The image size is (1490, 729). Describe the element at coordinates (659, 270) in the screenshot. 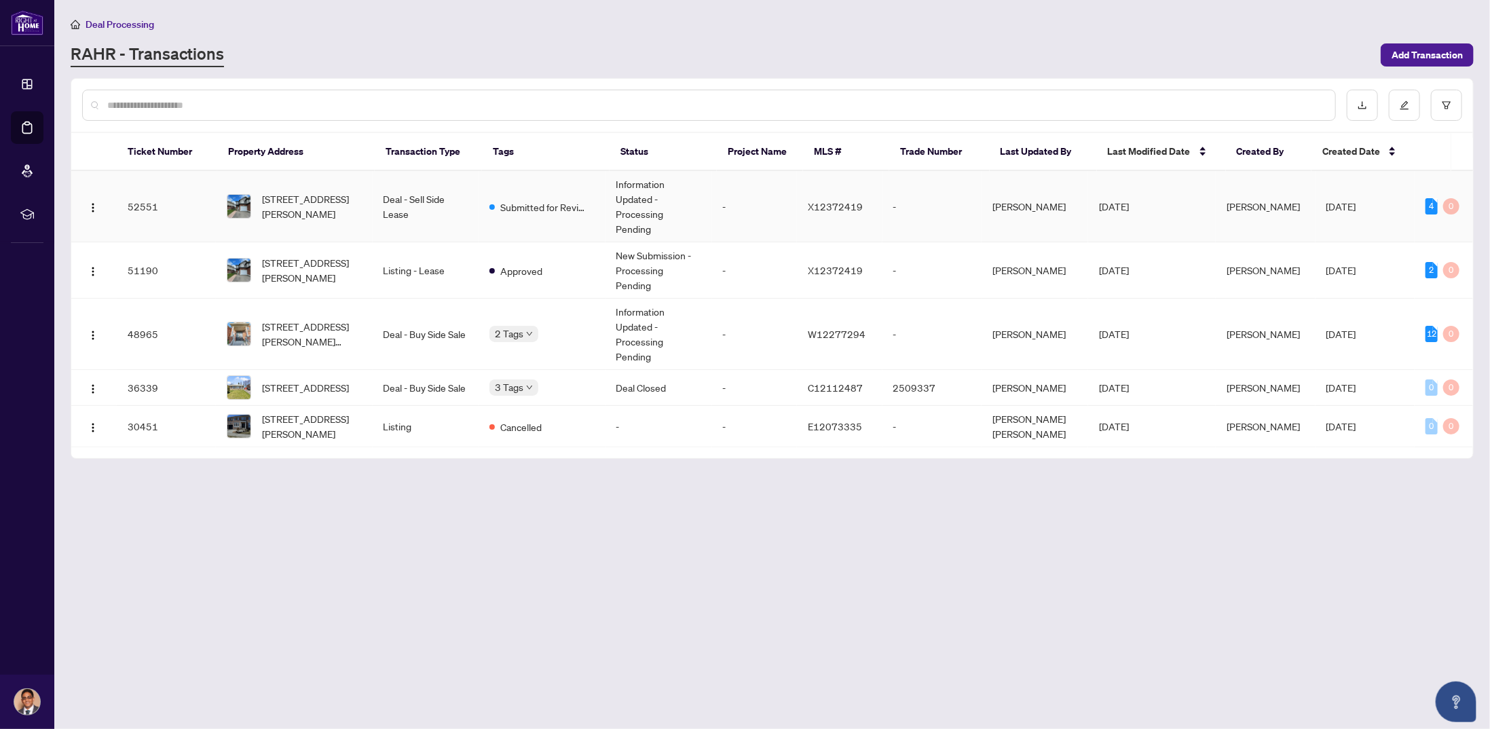

I see `td: New Submission - Processing Pending` at that location.